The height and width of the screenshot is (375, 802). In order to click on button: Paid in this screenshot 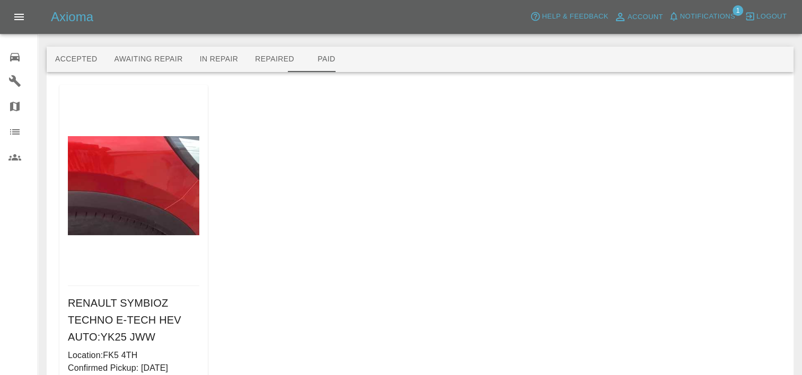, I will do `click(326, 59)`.